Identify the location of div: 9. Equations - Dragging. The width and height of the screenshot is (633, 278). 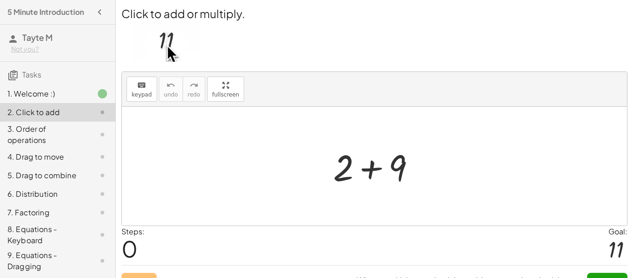
(44, 260).